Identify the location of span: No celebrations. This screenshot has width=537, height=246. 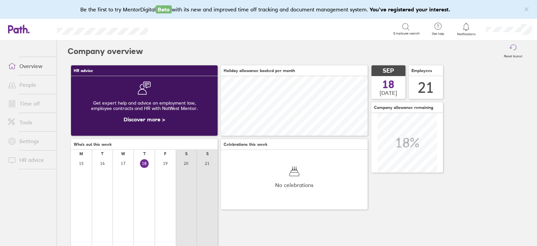
(294, 185).